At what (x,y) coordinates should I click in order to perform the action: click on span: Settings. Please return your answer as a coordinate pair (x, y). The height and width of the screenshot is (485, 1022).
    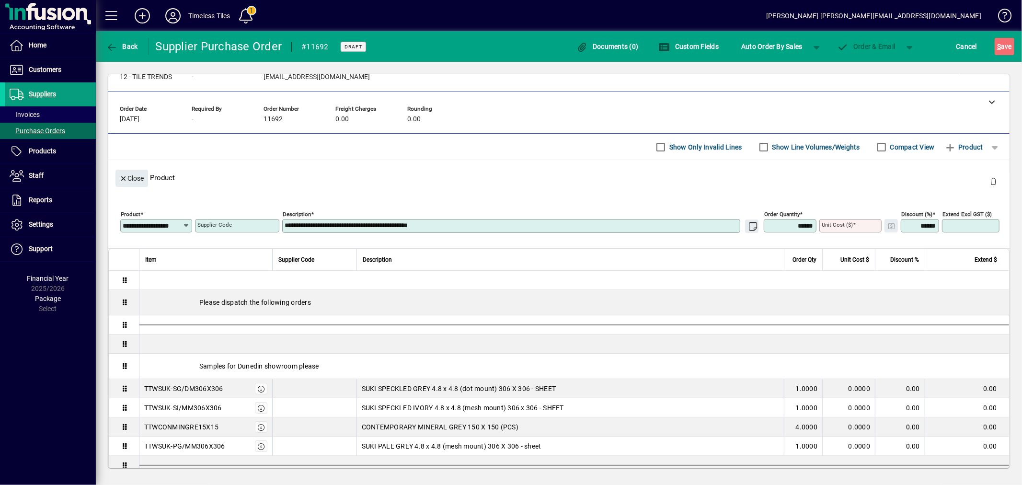
    Looking at the image, I should click on (41, 224).